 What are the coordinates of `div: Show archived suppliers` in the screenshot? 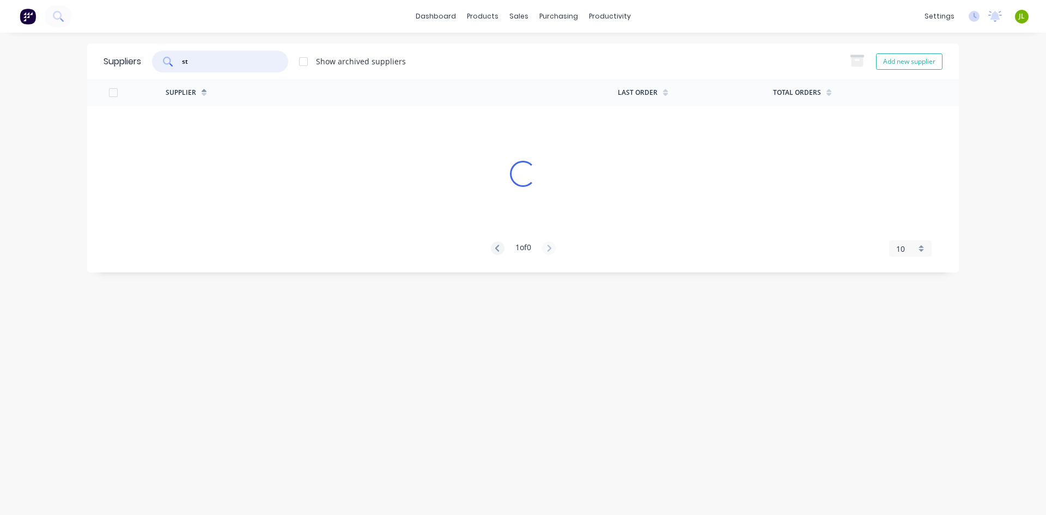 It's located at (361, 61).